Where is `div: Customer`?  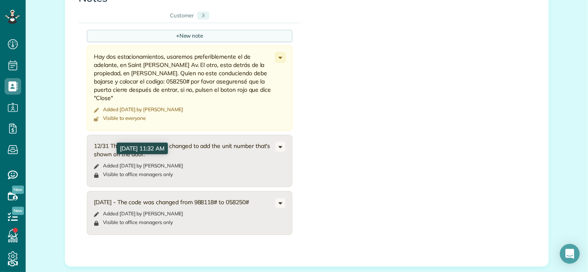 div: Customer is located at coordinates (182, 15).